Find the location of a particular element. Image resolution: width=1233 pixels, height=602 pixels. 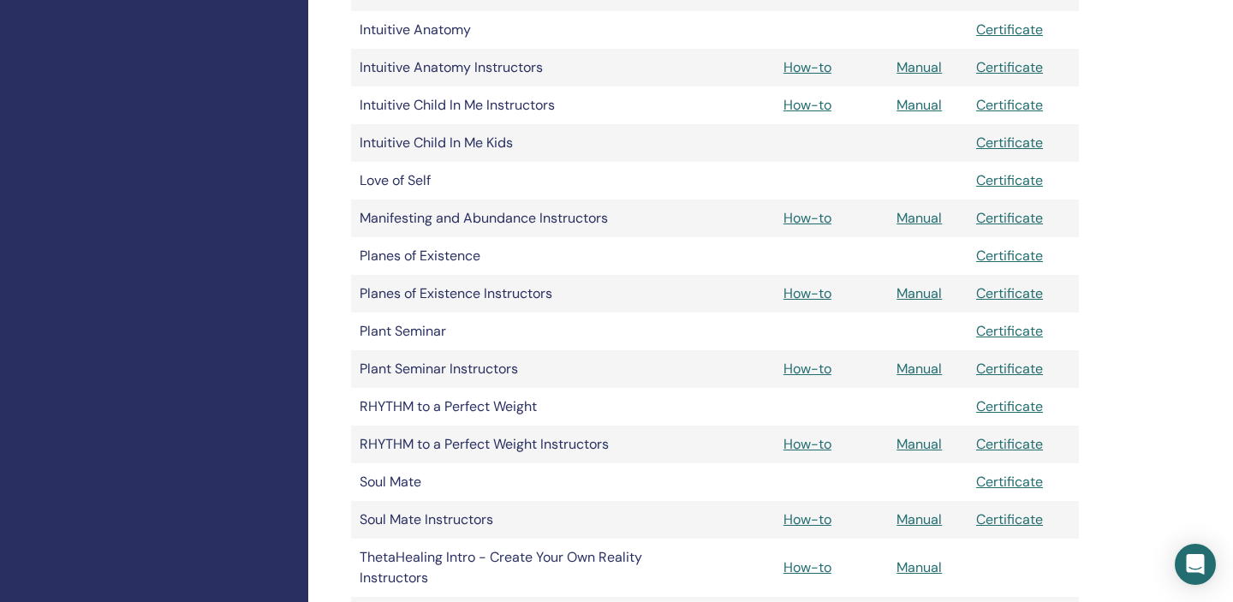

td: Plant Seminar Instructors is located at coordinates (505, 369).